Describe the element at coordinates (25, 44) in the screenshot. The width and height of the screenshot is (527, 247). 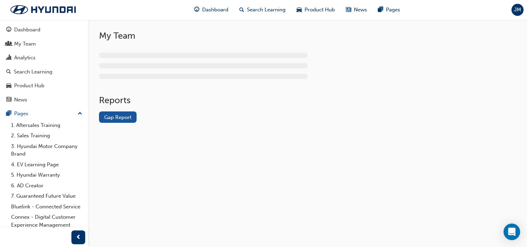
I see `div: My Team` at that location.